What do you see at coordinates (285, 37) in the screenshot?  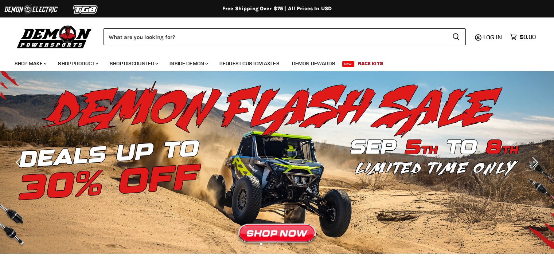 I see `form: Product` at bounding box center [285, 37].